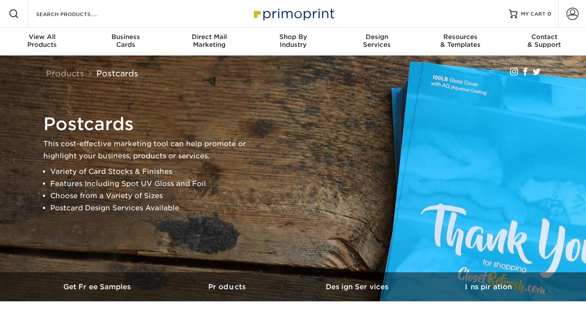  What do you see at coordinates (549, 14) in the screenshot?
I see `span: 0` at bounding box center [549, 14].